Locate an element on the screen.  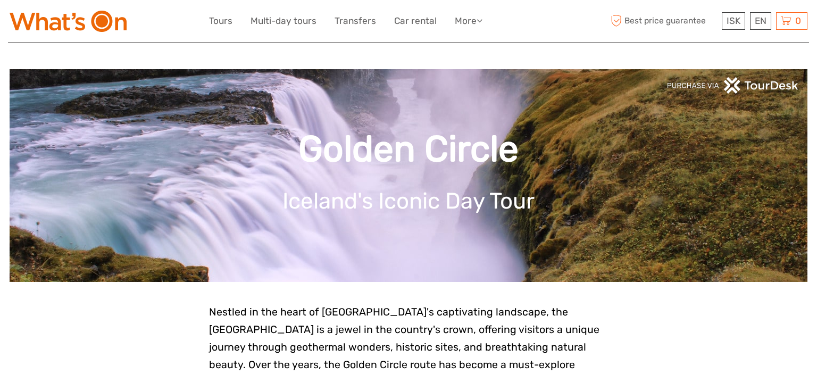
a: Tours is located at coordinates (221, 21).